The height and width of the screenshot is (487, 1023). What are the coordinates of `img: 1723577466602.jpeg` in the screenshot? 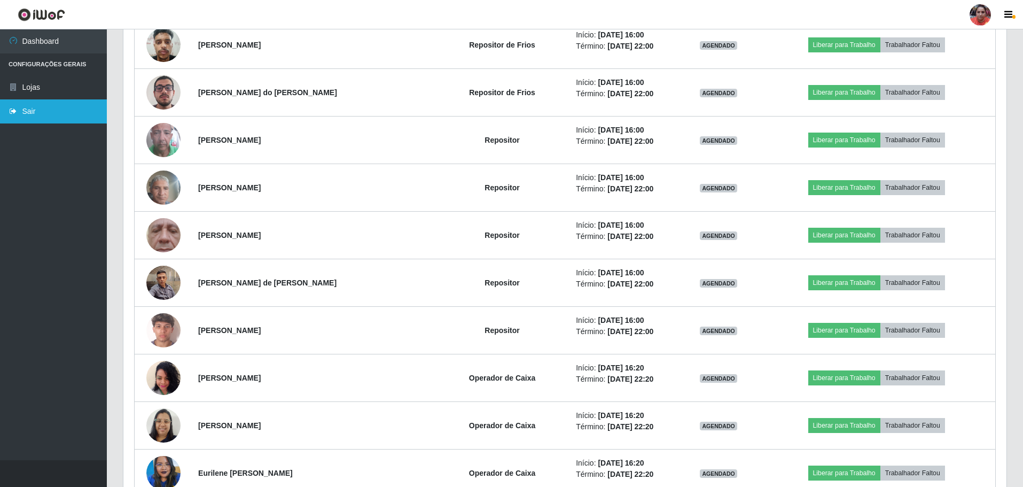 It's located at (163, 140).